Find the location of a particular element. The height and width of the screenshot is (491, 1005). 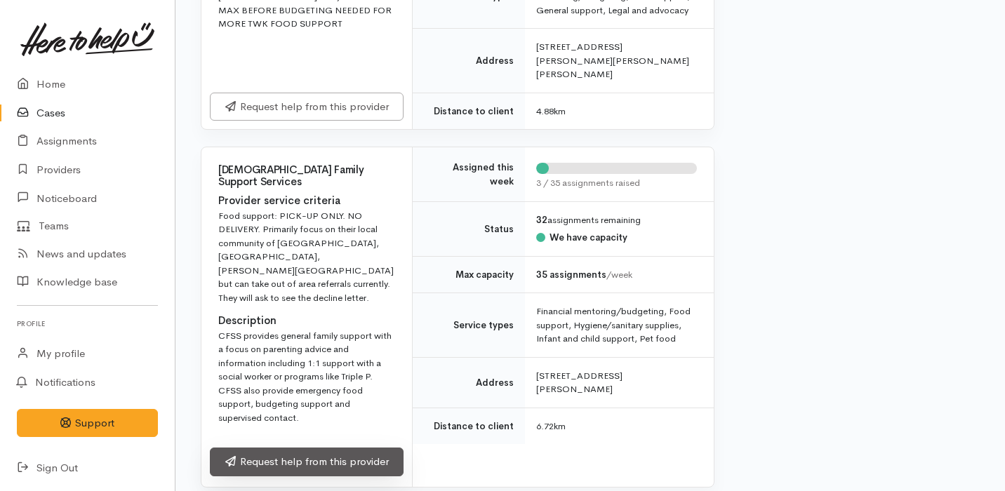

b: 35 assignments is located at coordinates (571, 274).